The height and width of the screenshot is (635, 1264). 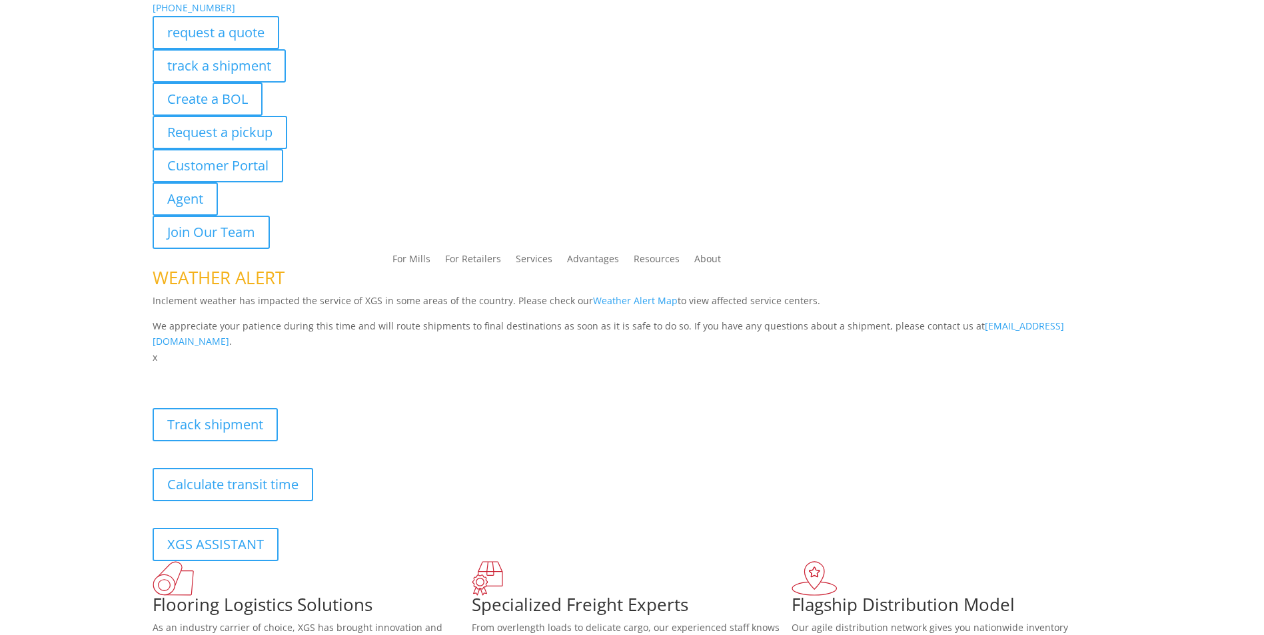 I want to click on a: For Mills, so click(x=411, y=262).